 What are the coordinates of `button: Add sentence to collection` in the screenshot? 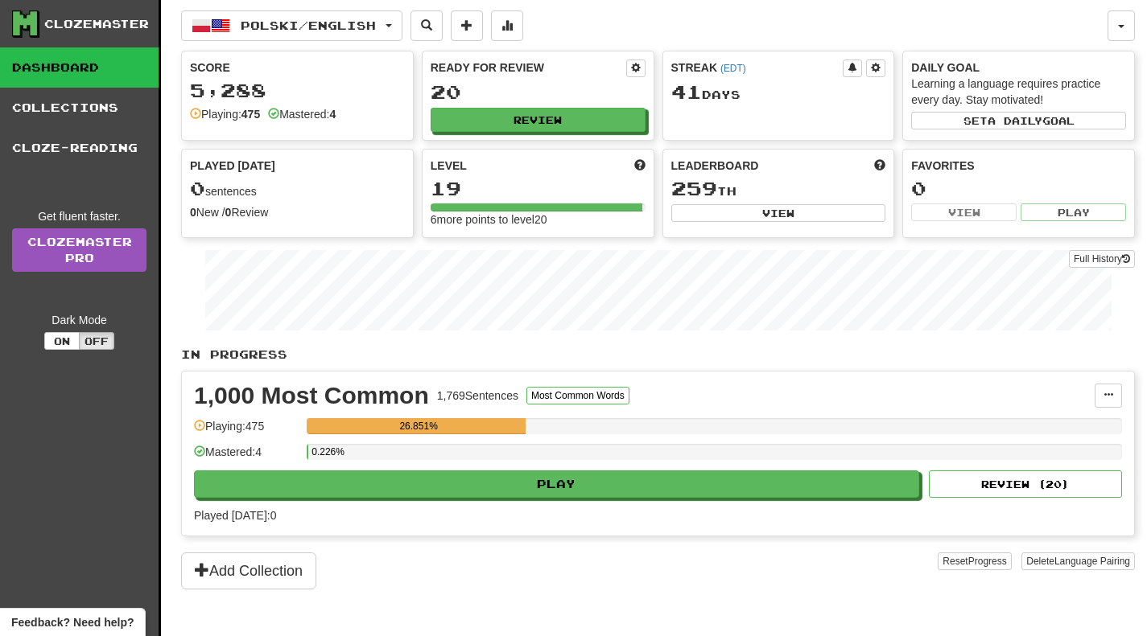 It's located at (467, 26).